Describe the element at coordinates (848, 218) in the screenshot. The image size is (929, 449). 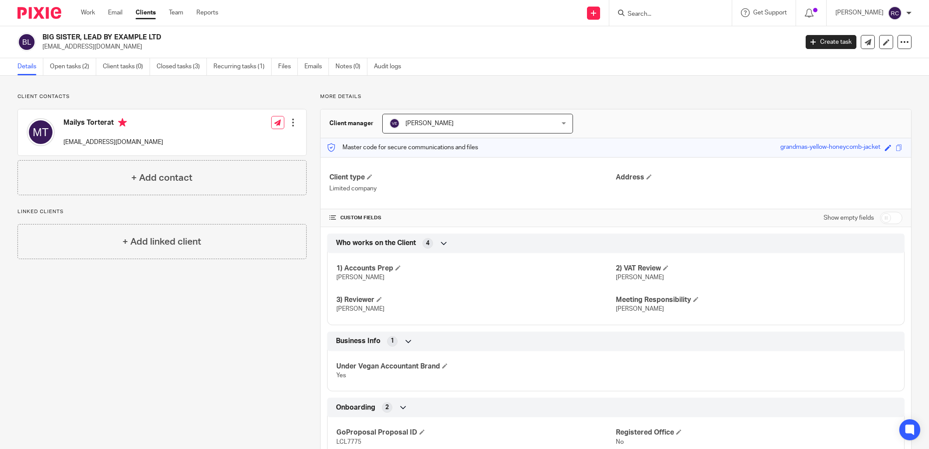
I see `label: Show empty fields` at that location.